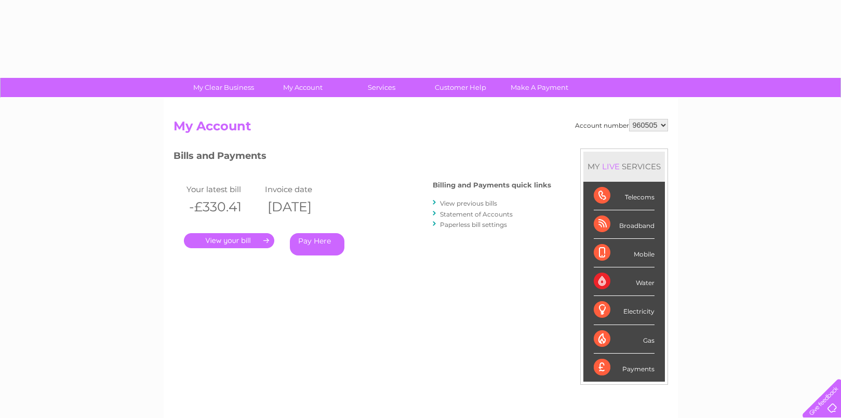 This screenshot has width=841, height=418. What do you see at coordinates (469, 203) in the screenshot?
I see `a: View previous bills` at bounding box center [469, 203].